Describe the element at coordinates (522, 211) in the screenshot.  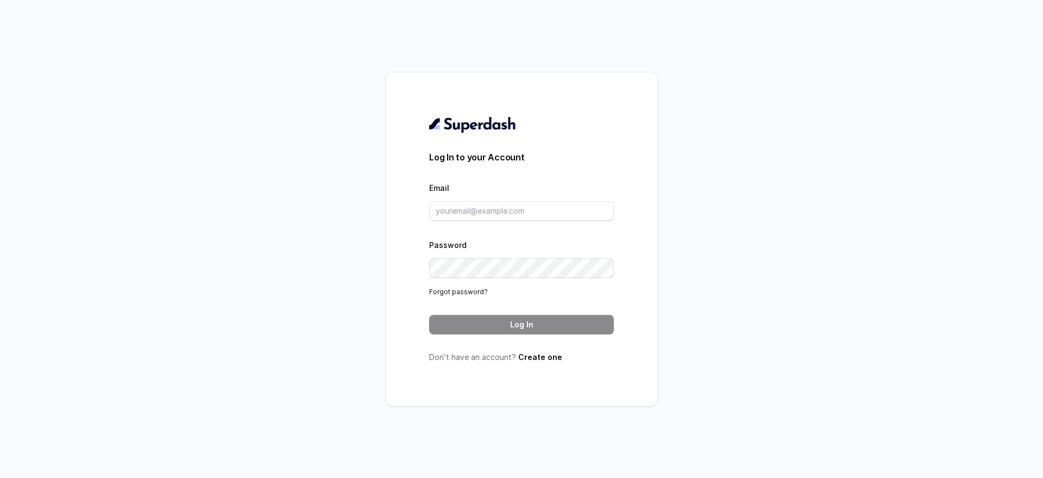
I see `input: youremail@example.com` at that location.